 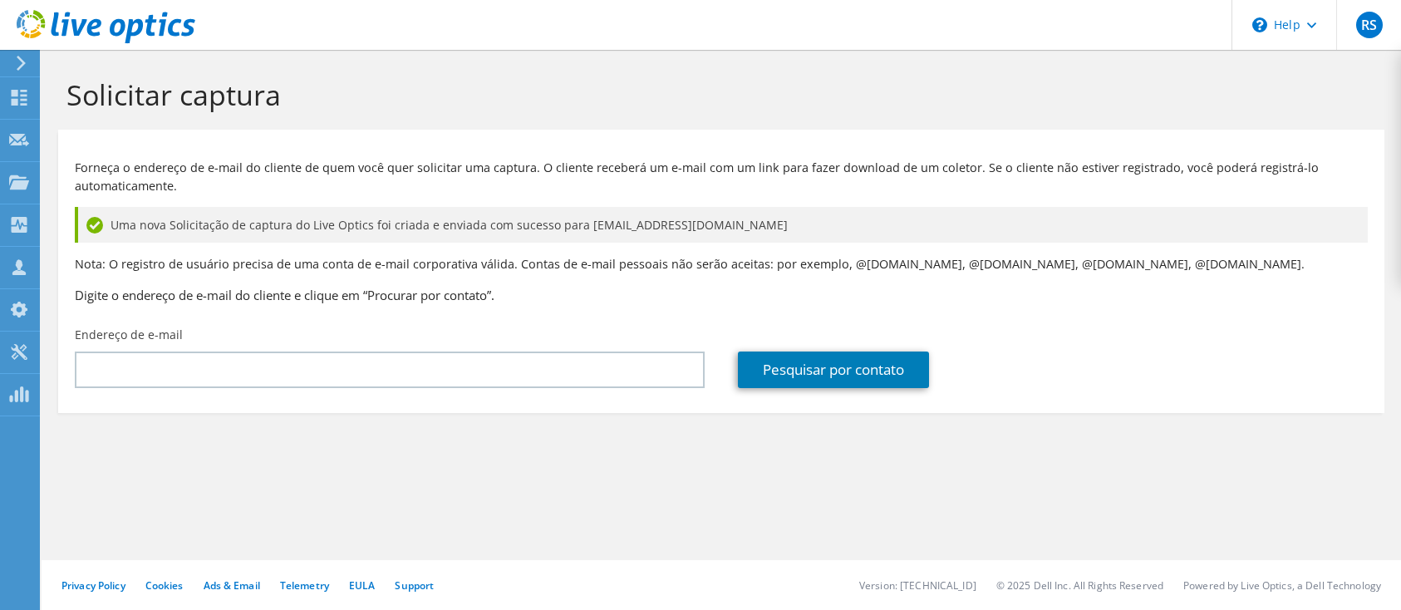 I want to click on a: Telemetry, so click(x=304, y=585).